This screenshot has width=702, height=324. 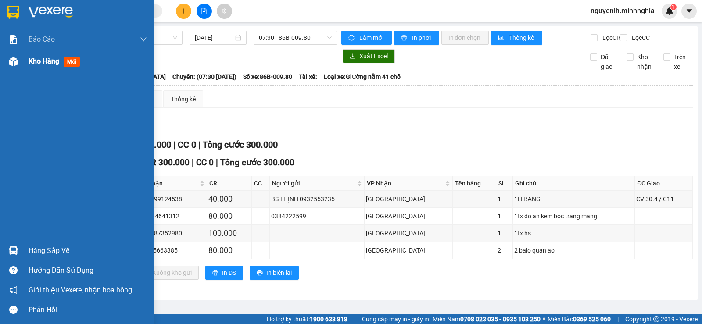 I want to click on span: bar-chart, so click(x=501, y=38).